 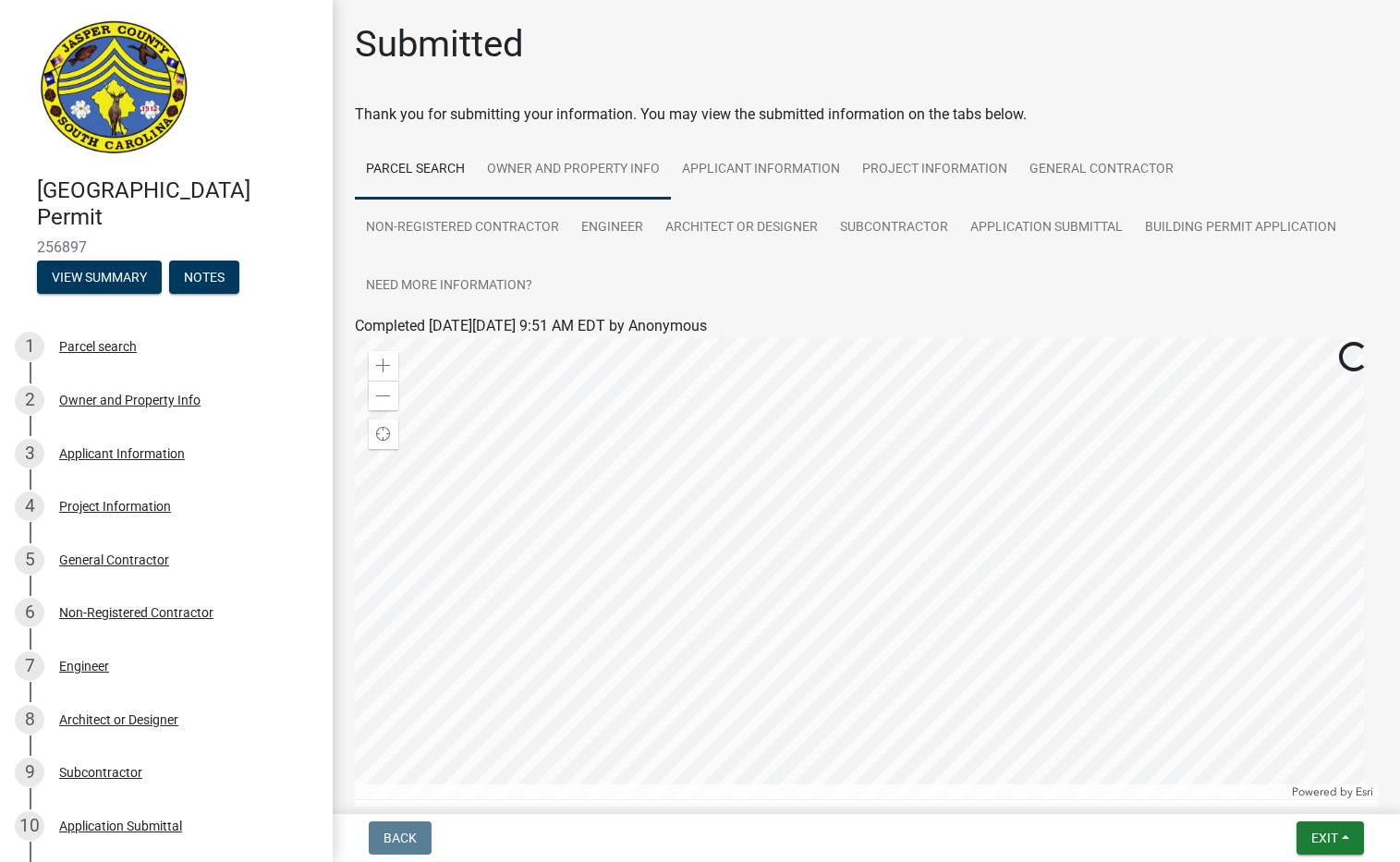 What do you see at coordinates (204, 279) in the screenshot?
I see `wm-modal-confirm: Notes` at bounding box center [204, 279].